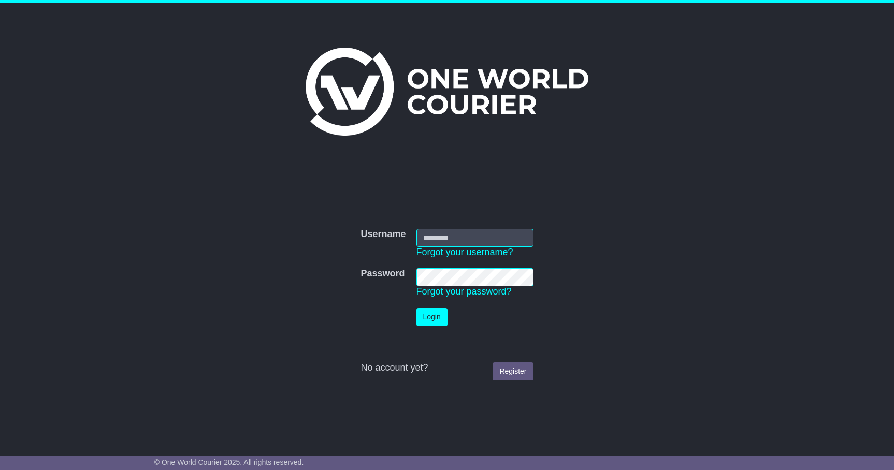 The width and height of the screenshot is (894, 470). What do you see at coordinates (382, 274) in the screenshot?
I see `label: Password` at bounding box center [382, 274].